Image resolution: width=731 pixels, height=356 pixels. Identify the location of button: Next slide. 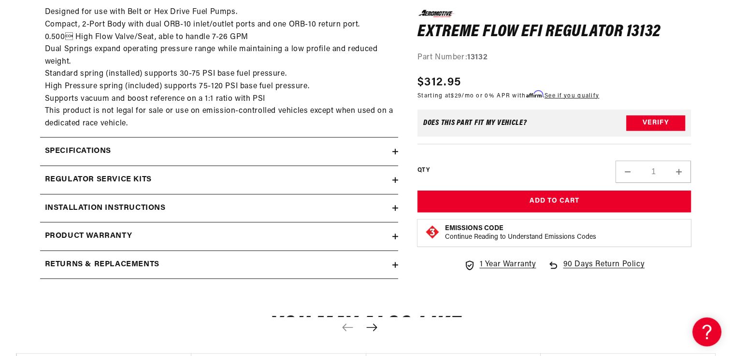
(372, 328).